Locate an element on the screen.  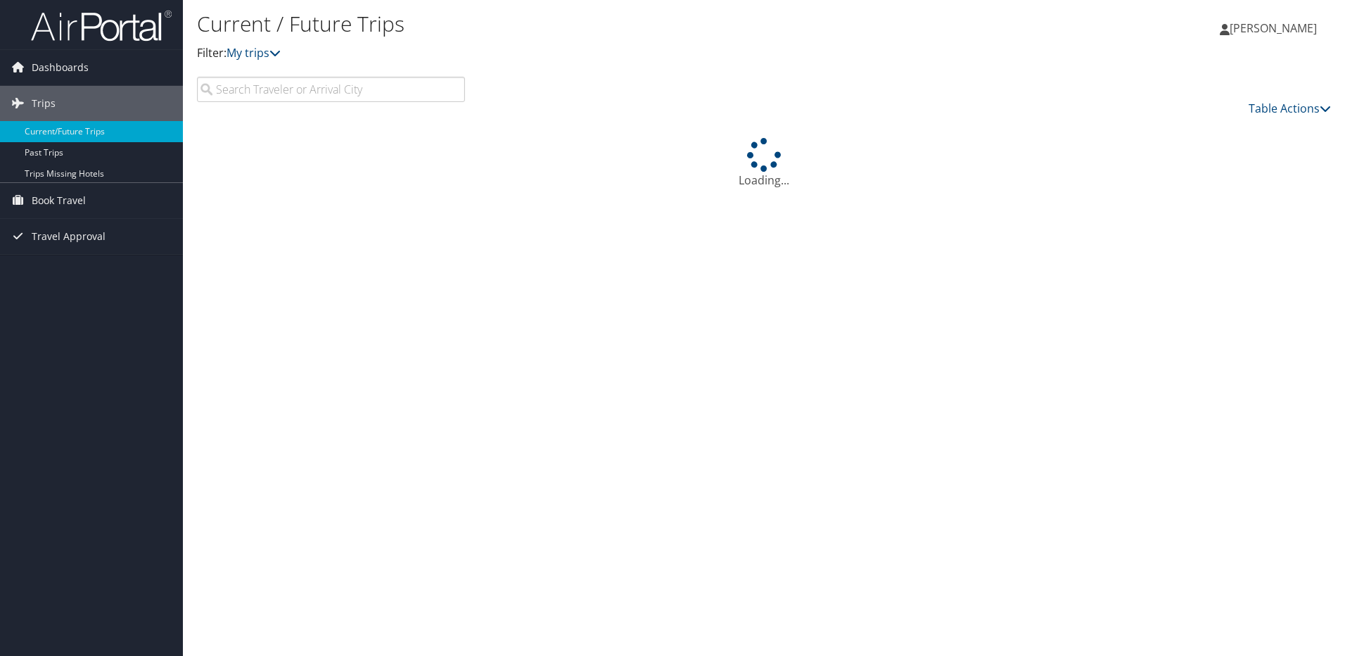
span: Travel Approval is located at coordinates (68, 236).